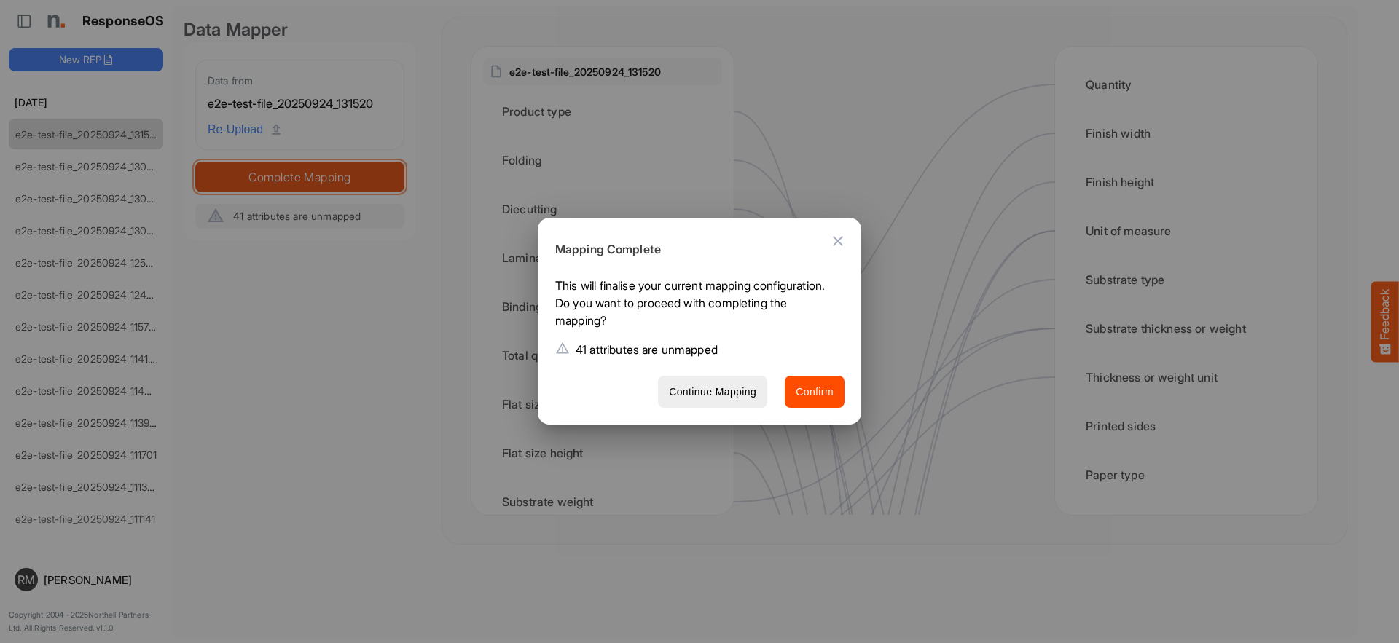 The height and width of the screenshot is (643, 1399). What do you see at coordinates (694, 306) in the screenshot?
I see `p: This will finalise your current mapping configuration. Do you want to proceed with completing the...` at bounding box center [694, 306].